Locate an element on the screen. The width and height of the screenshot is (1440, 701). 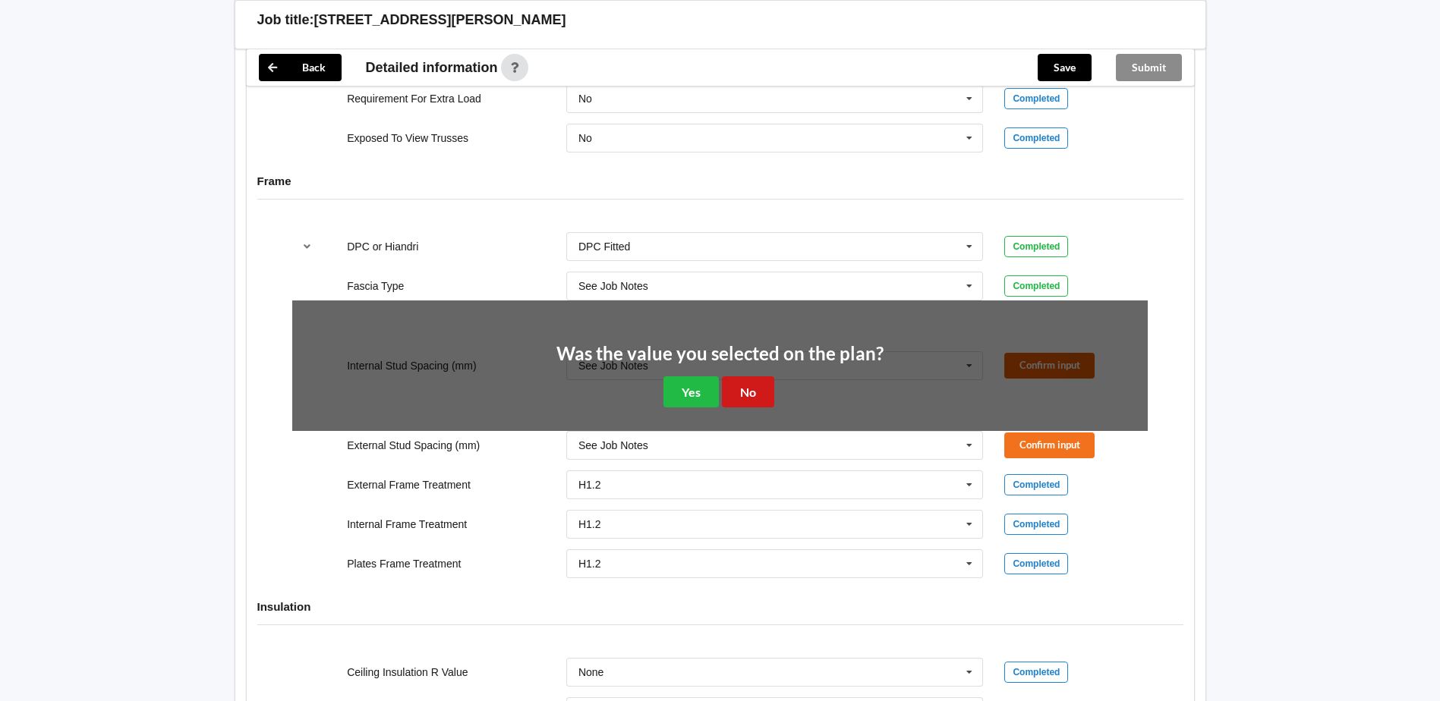
h2: Was the value you selected on the plan? is located at coordinates (719, 354).